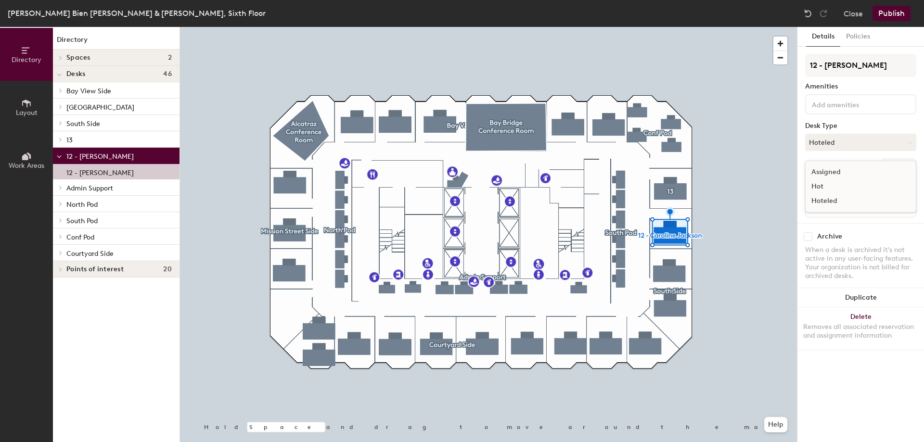 The image size is (924, 442). What do you see at coordinates (823, 37) in the screenshot?
I see `button: Details` at bounding box center [823, 37].